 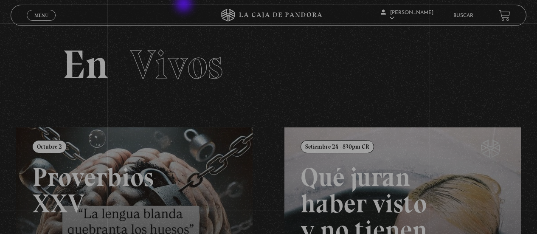 What do you see at coordinates (41, 23) in the screenshot?
I see `span: Cerrar` at bounding box center [41, 23].